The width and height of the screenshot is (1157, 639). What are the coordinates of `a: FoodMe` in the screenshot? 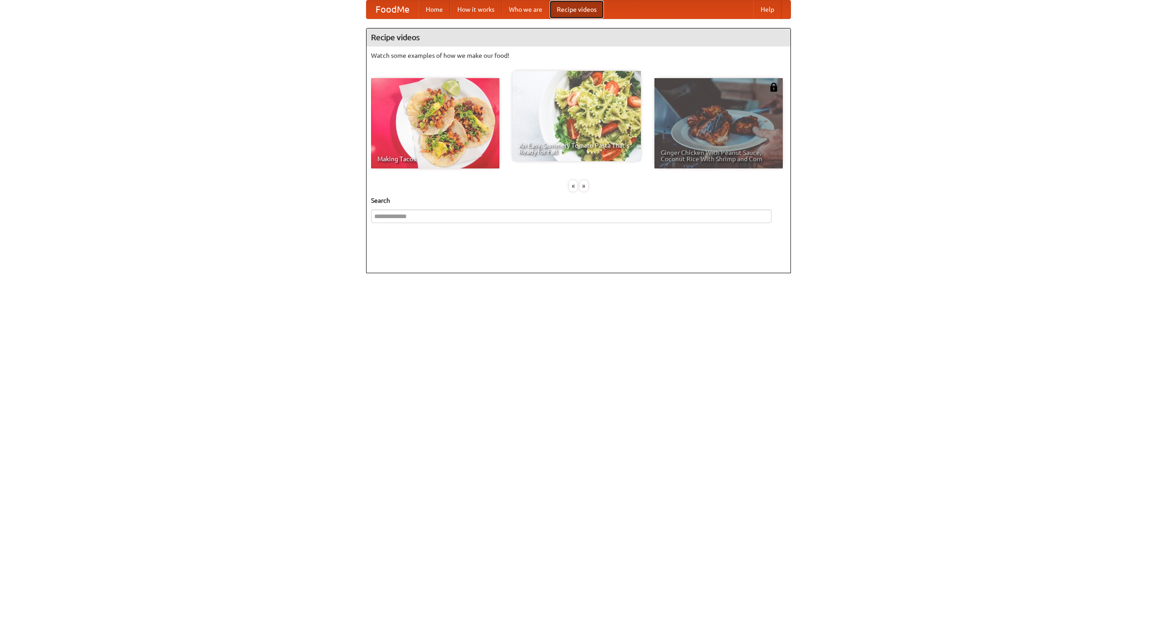 It's located at (392, 9).